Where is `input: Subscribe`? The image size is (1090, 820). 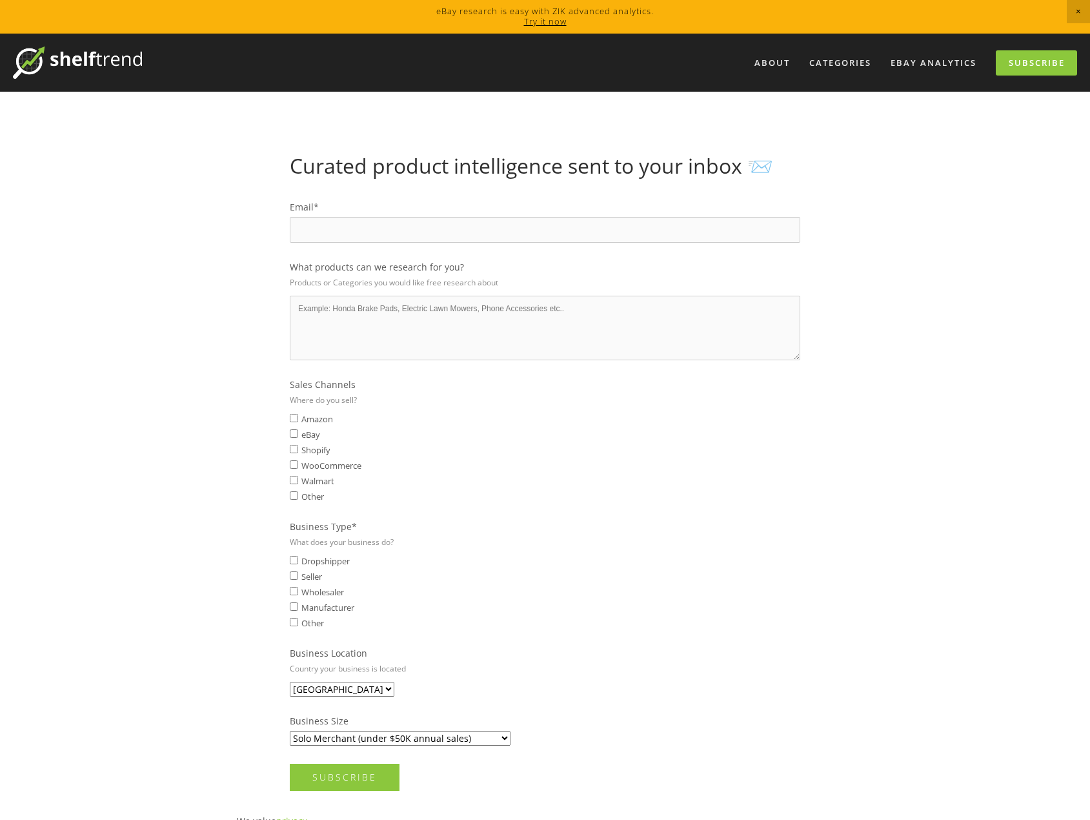
input: Subscribe is located at coordinates (345, 777).